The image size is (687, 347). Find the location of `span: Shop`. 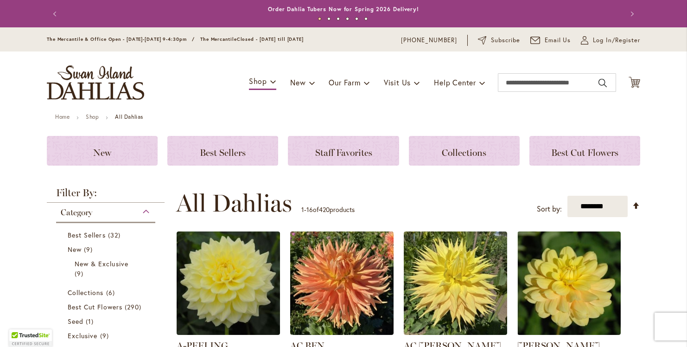

span: Shop is located at coordinates (258, 81).